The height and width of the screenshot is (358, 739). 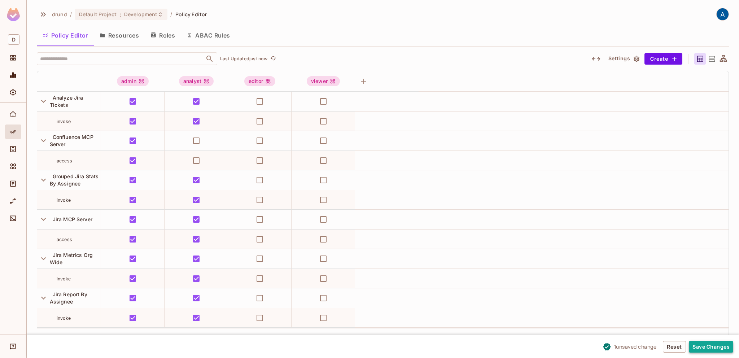 I want to click on button: Save Changes, so click(x=710, y=347).